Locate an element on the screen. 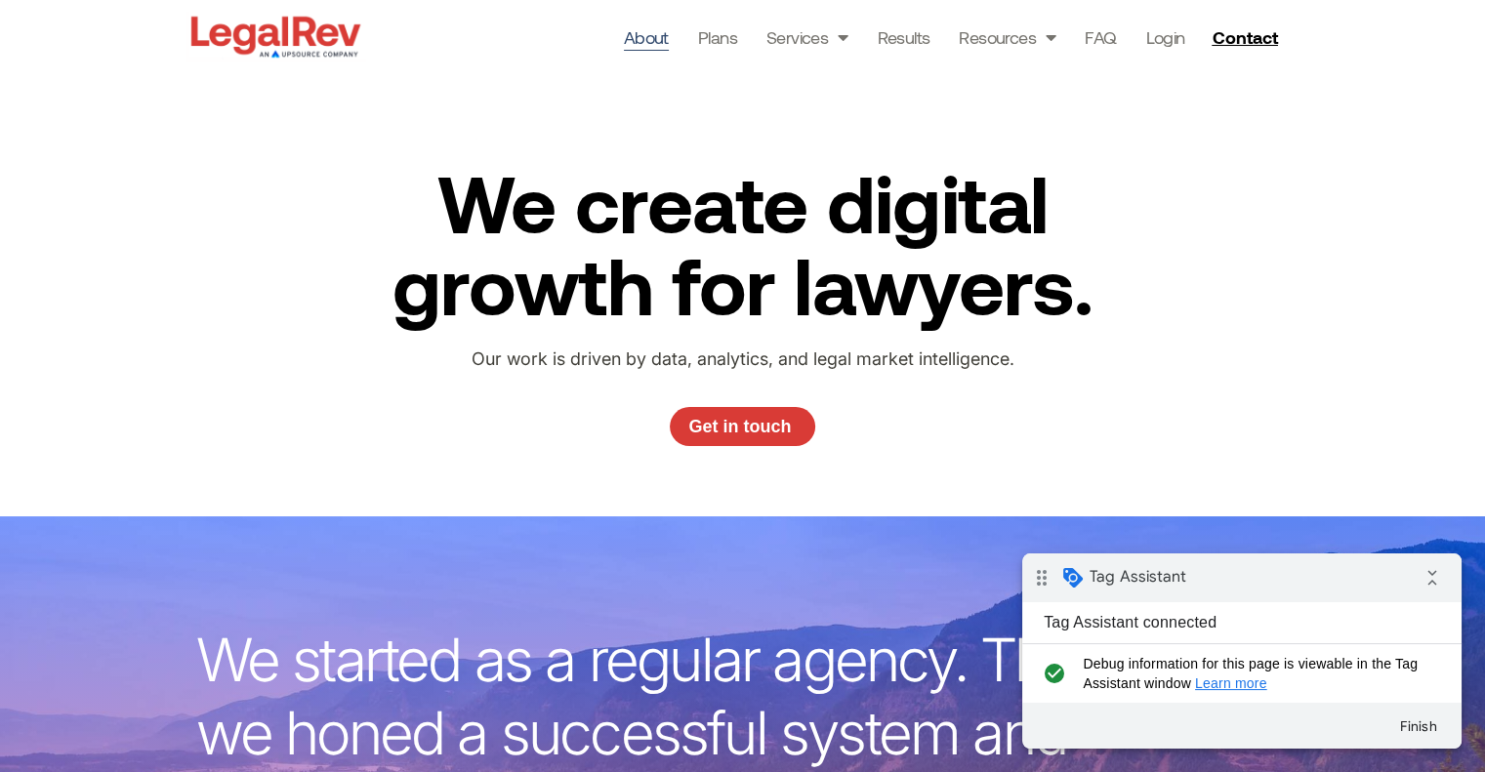 Image resolution: width=1485 pixels, height=772 pixels. a: Get in touch is located at coordinates (743, 427).